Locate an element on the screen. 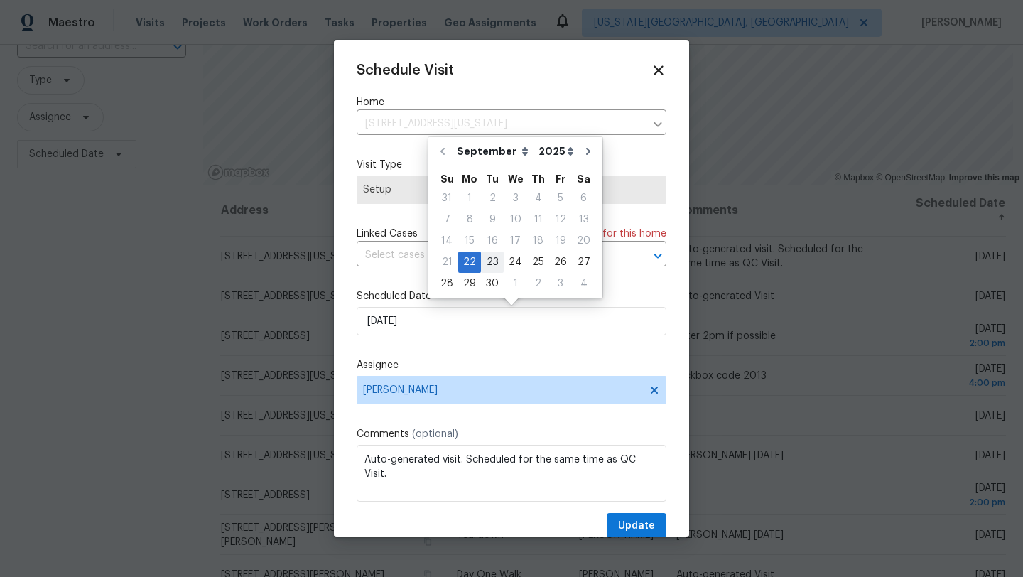  div: 14 is located at coordinates (447, 241).